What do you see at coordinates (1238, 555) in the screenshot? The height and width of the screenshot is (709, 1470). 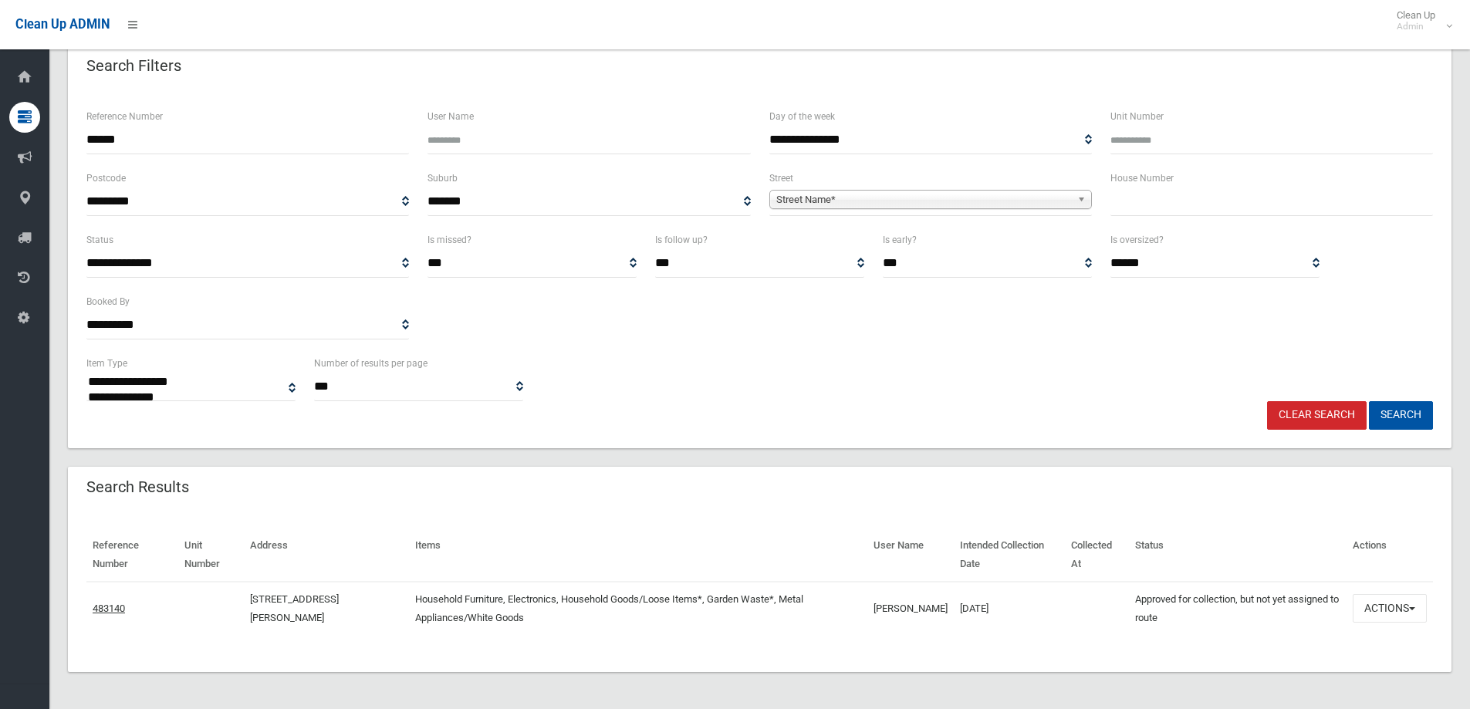 I see `th: Status` at bounding box center [1238, 555].